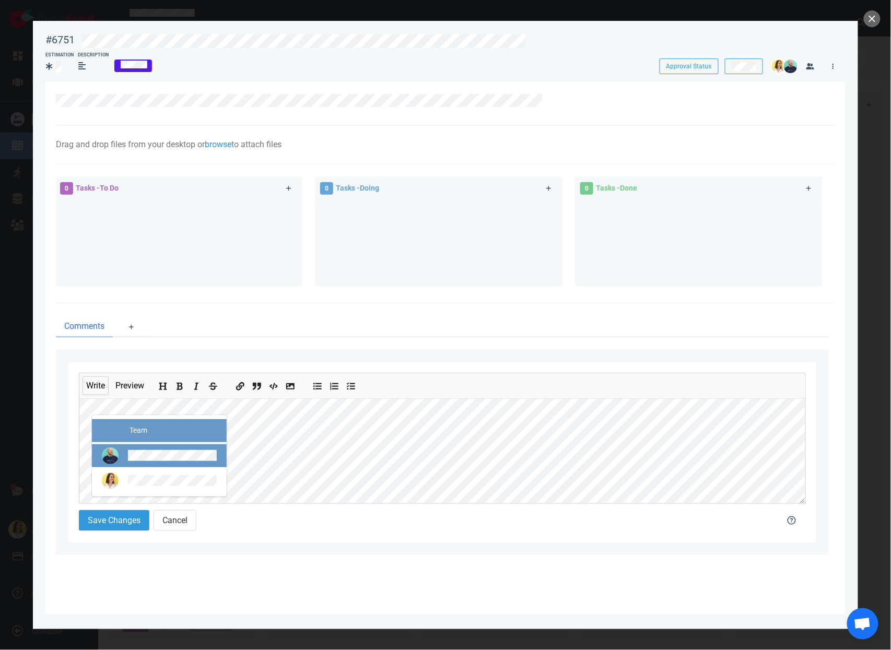 This screenshot has height=650, width=891. What do you see at coordinates (60, 55) in the screenshot?
I see `div: Estimation` at bounding box center [60, 55].